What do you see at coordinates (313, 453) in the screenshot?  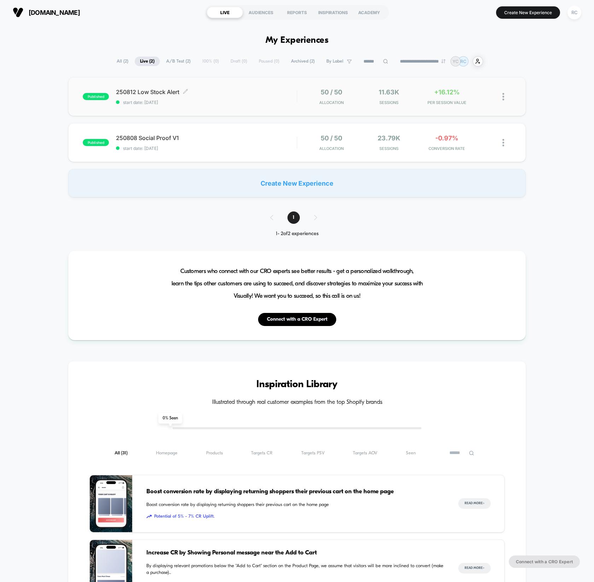 I see `span: Targets PSV` at bounding box center [313, 453].